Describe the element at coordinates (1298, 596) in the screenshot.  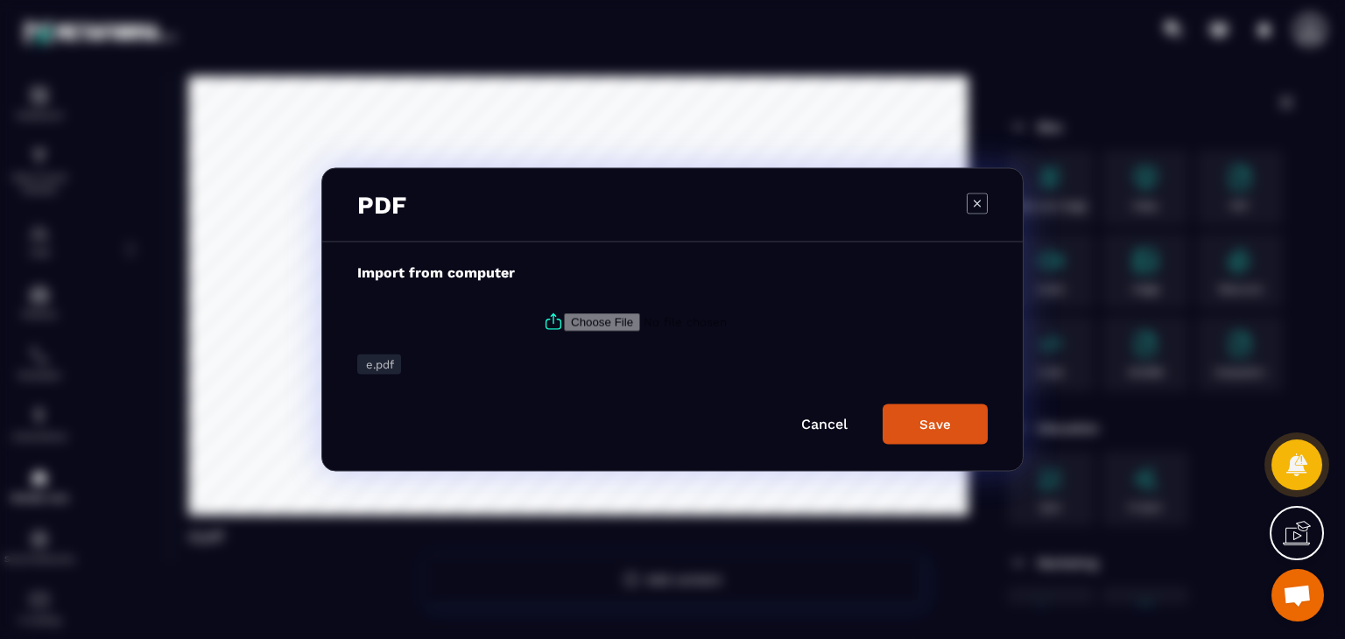
I see `div: Open chat` at that location.